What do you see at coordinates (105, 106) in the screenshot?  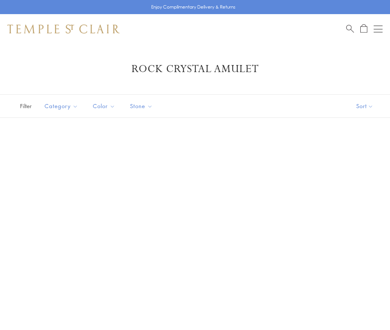 I see `span: Color` at bounding box center [105, 106].